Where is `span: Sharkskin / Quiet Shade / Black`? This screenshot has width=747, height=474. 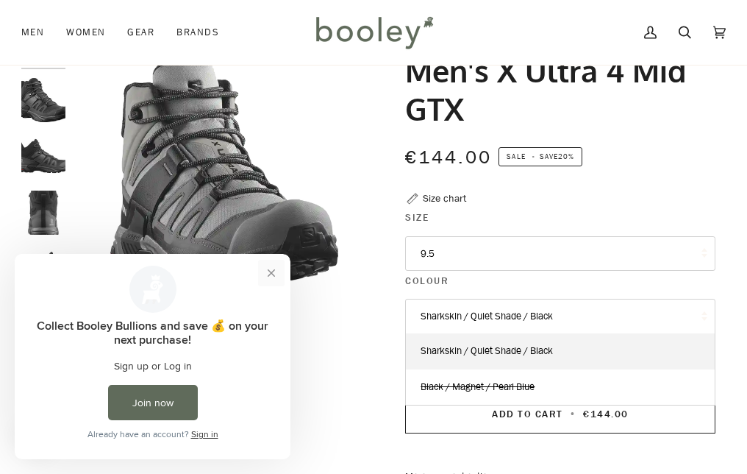
span: Sharkskin / Quiet Shade / Black is located at coordinates (487, 350).